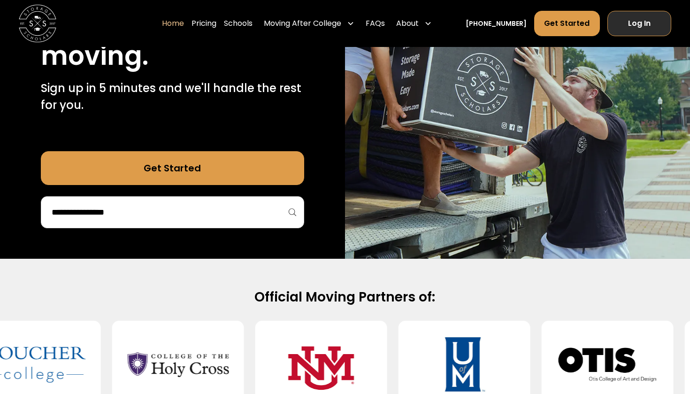  What do you see at coordinates (344, 297) in the screenshot?
I see `h2: Official Moving Partners of:` at bounding box center [344, 297].